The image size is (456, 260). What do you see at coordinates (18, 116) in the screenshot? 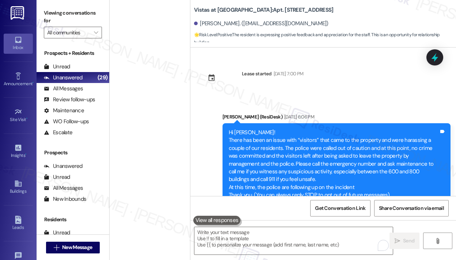
I see `a: Site Visit •` at bounding box center [18, 116].